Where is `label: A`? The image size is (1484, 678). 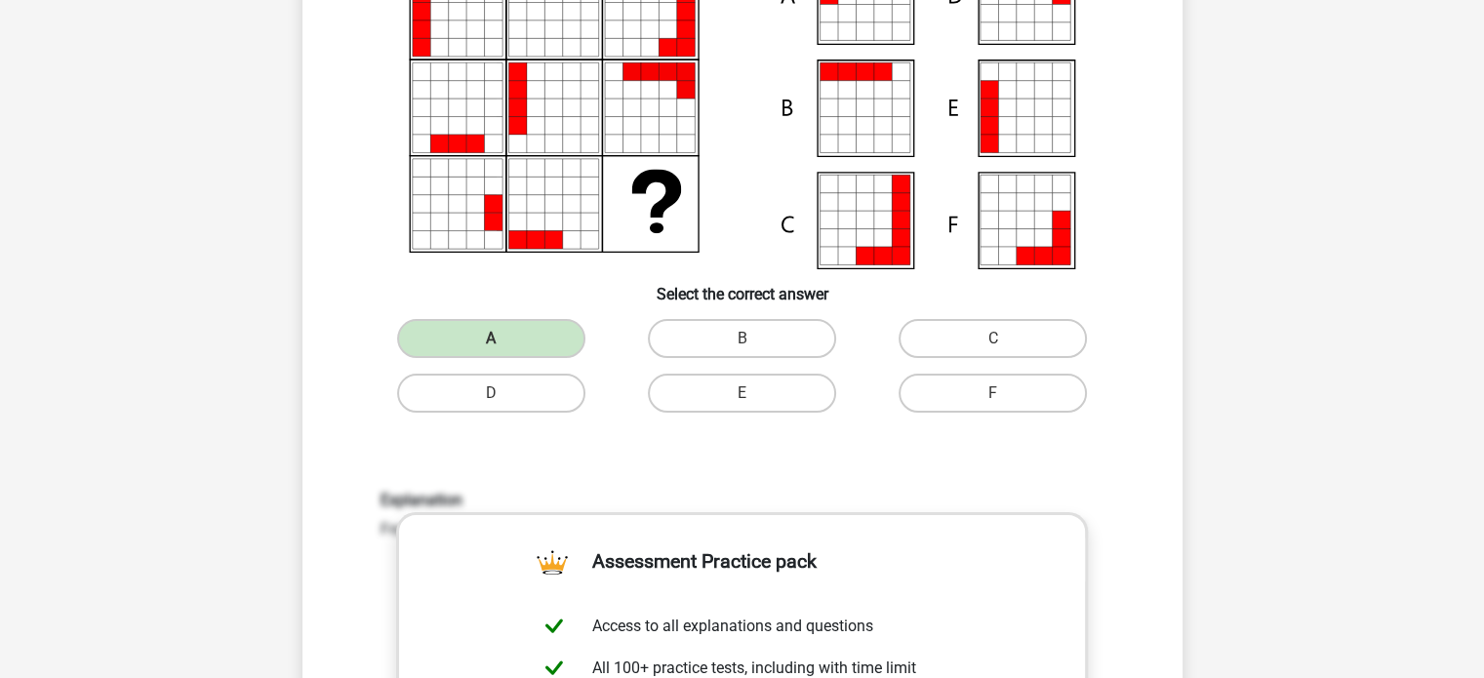
label: A is located at coordinates (491, 339).